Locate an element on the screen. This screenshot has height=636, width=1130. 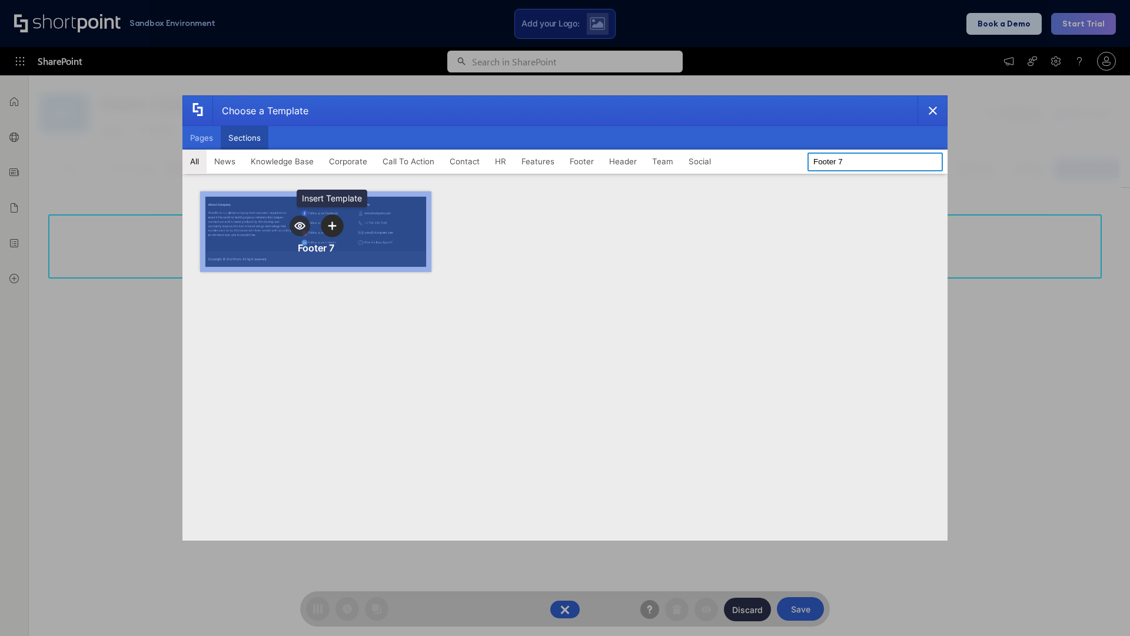
button: Header is located at coordinates (623, 161).